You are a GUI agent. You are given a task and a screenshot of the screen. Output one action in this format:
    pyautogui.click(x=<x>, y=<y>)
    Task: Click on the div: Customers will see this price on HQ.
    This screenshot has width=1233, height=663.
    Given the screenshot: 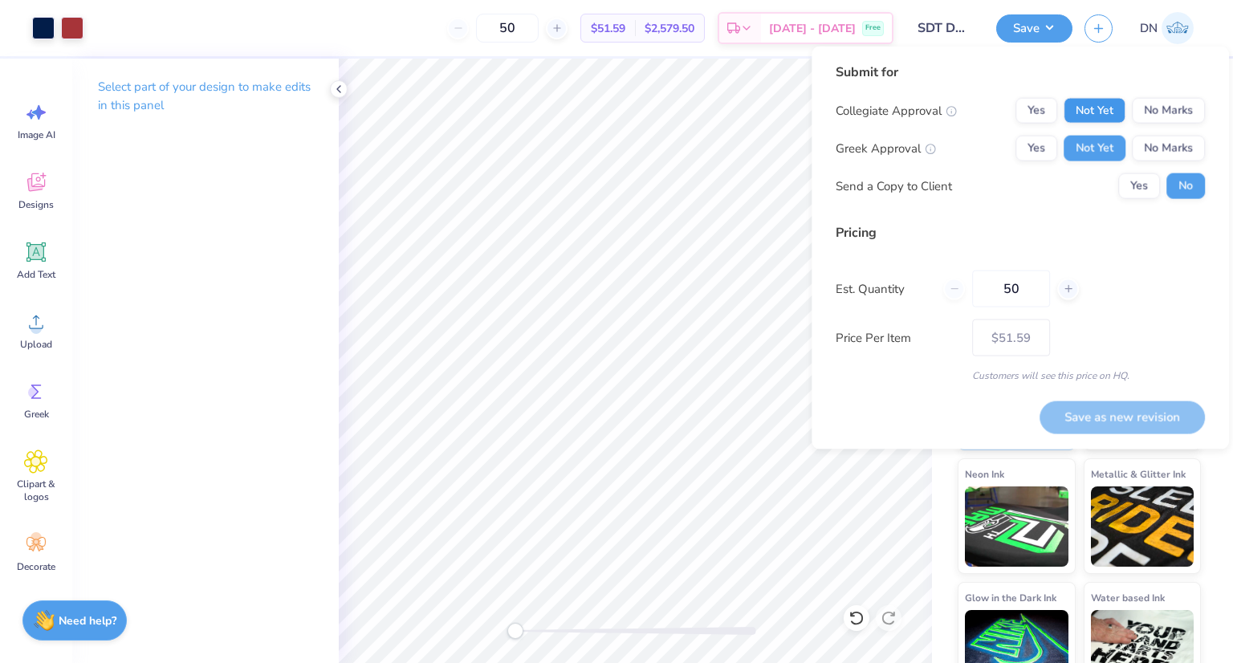 What is the action you would take?
    pyautogui.click(x=1020, y=376)
    